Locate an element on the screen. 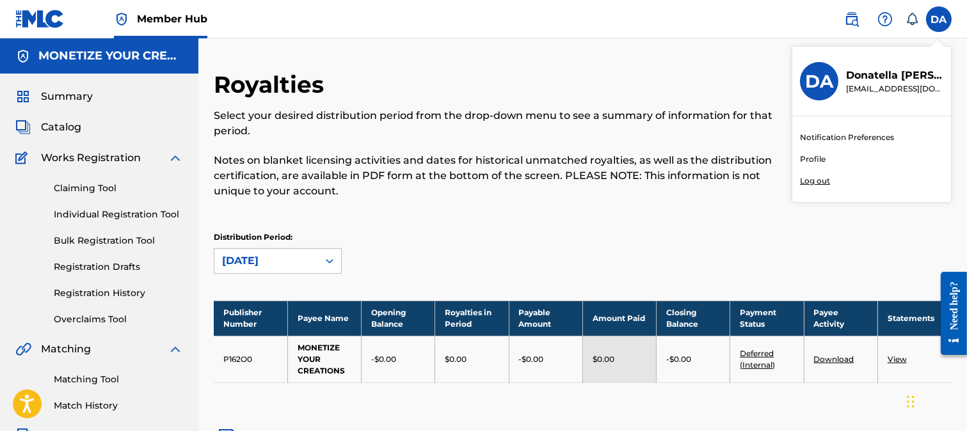  span: Catalog is located at coordinates (61, 127).